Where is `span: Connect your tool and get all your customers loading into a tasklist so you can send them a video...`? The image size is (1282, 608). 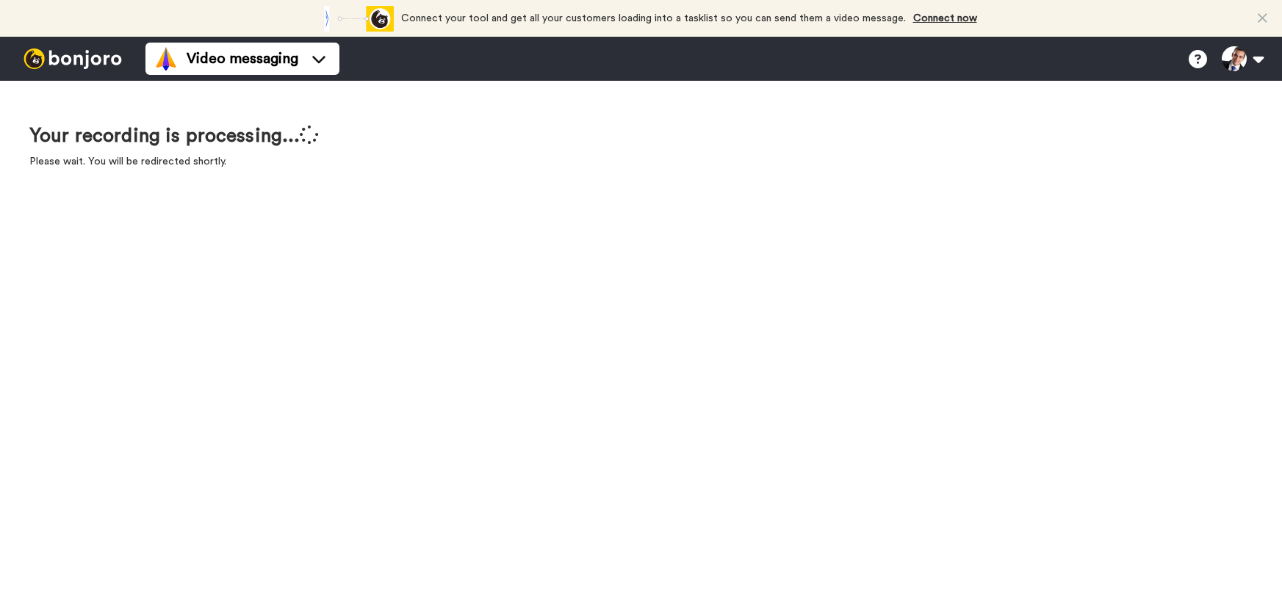 span: Connect your tool and get all your customers loading into a tasklist so you can send them a video... is located at coordinates (653, 18).